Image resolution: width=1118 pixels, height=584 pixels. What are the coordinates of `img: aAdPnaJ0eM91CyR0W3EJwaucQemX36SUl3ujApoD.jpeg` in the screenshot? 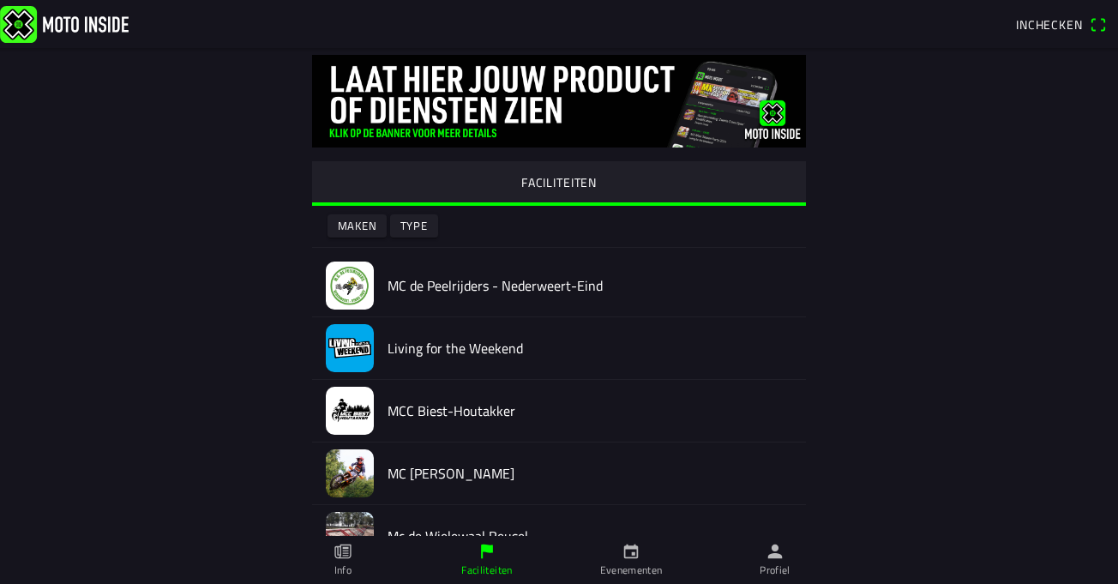 It's located at (350, 286).